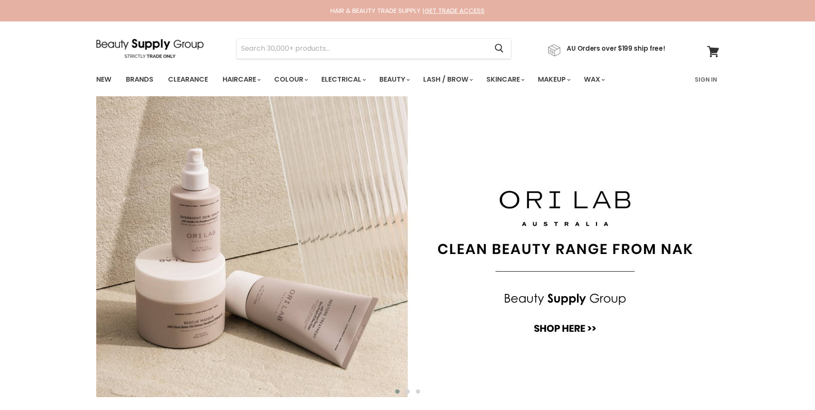 This screenshot has height=410, width=815. Describe the element at coordinates (290, 79) in the screenshot. I see `a: Colour` at that location.